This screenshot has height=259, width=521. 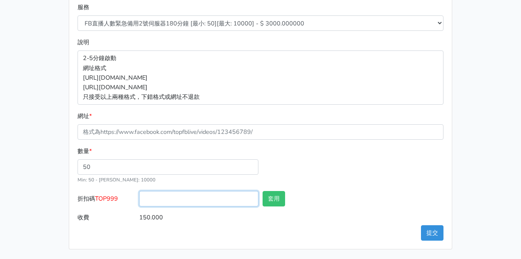 What do you see at coordinates (85, 116) in the screenshot?
I see `label: 網址` at bounding box center [85, 116].